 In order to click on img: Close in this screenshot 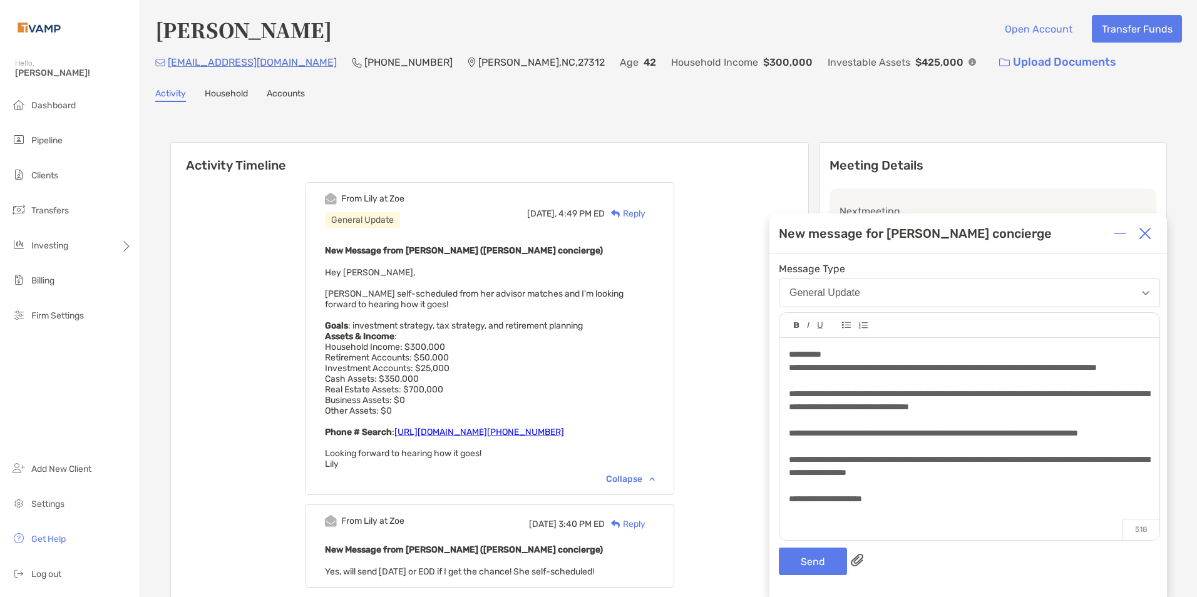, I will do `click(1145, 234)`.